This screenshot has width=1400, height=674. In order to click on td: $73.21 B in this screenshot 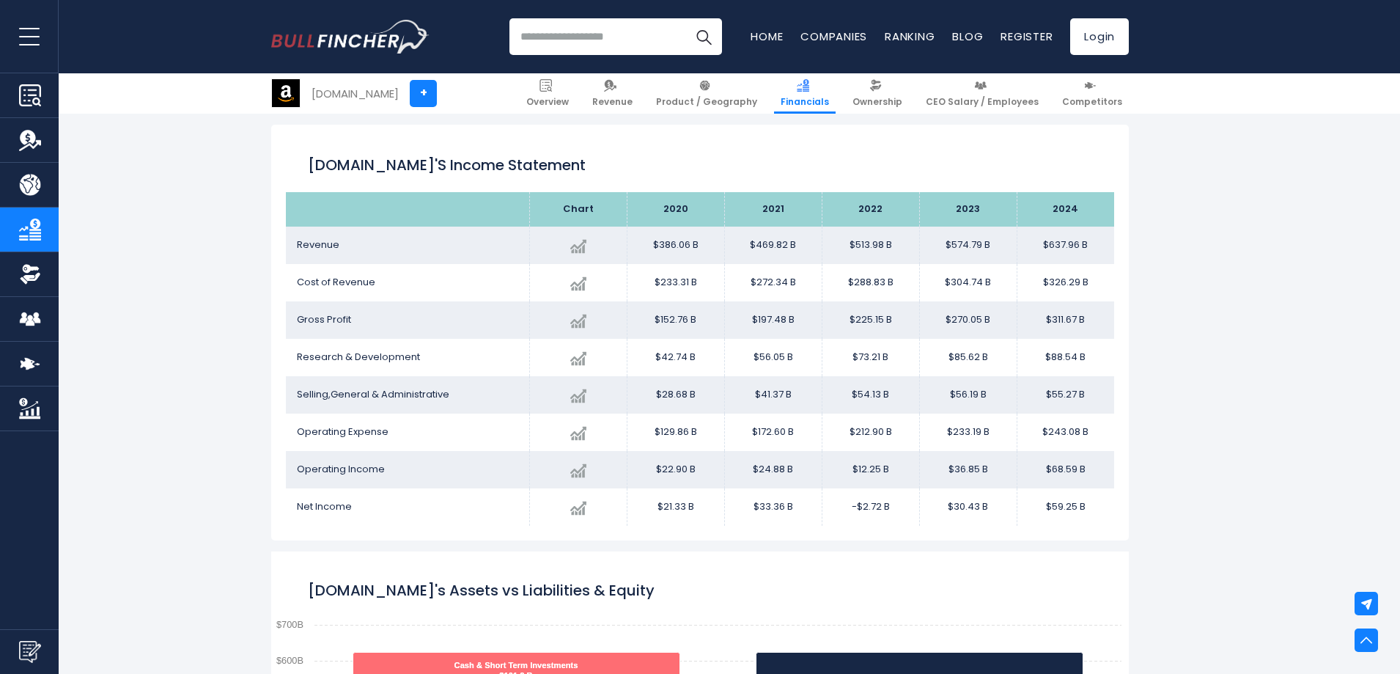, I will do `click(870, 357)`.